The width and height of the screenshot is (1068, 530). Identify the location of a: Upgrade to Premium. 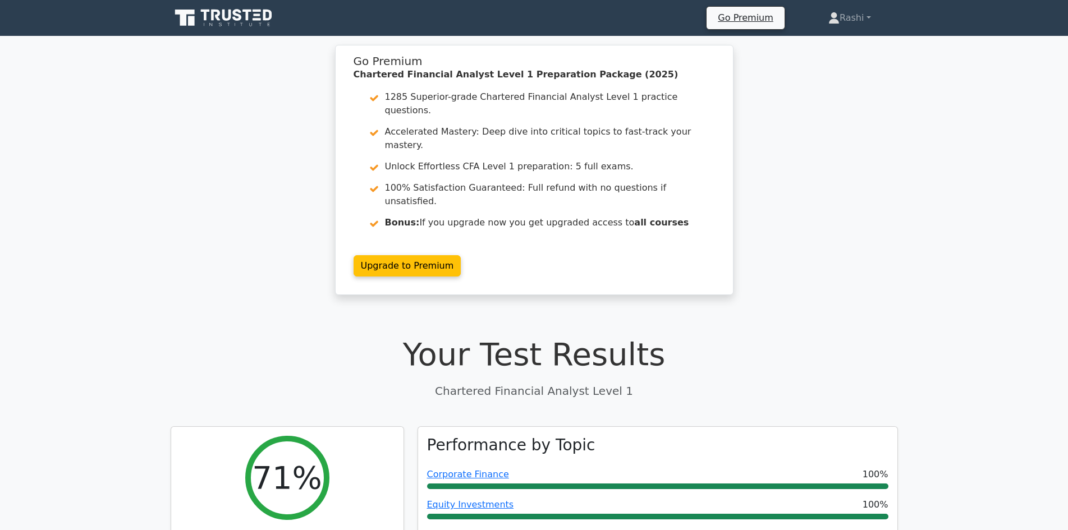
(407, 266).